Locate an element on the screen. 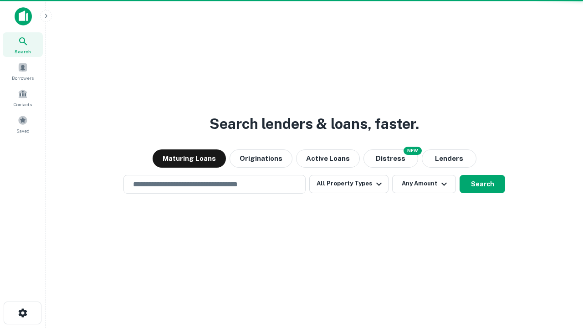 The width and height of the screenshot is (583, 328). span: Search is located at coordinates (23, 51).